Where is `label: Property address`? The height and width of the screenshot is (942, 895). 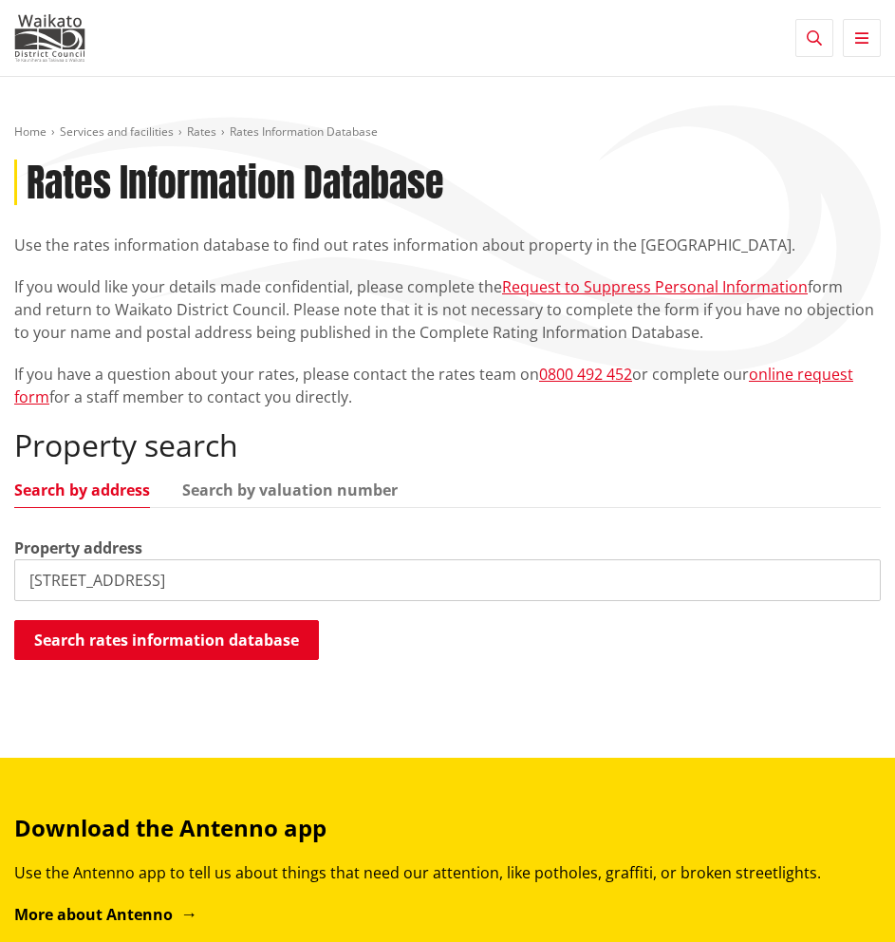 label: Property address is located at coordinates (78, 548).